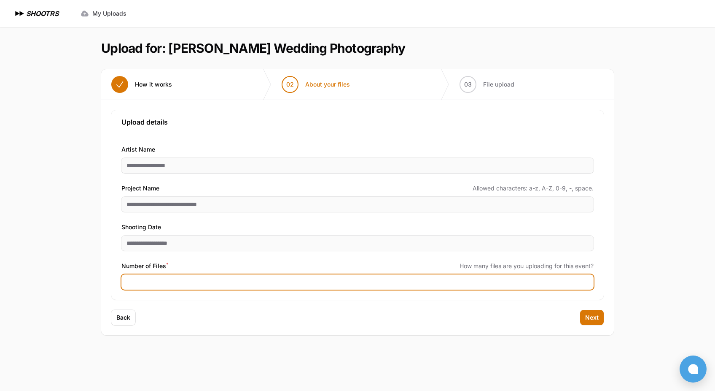 This screenshot has height=391, width=715. I want to click on button: 03 File upload, so click(487, 84).